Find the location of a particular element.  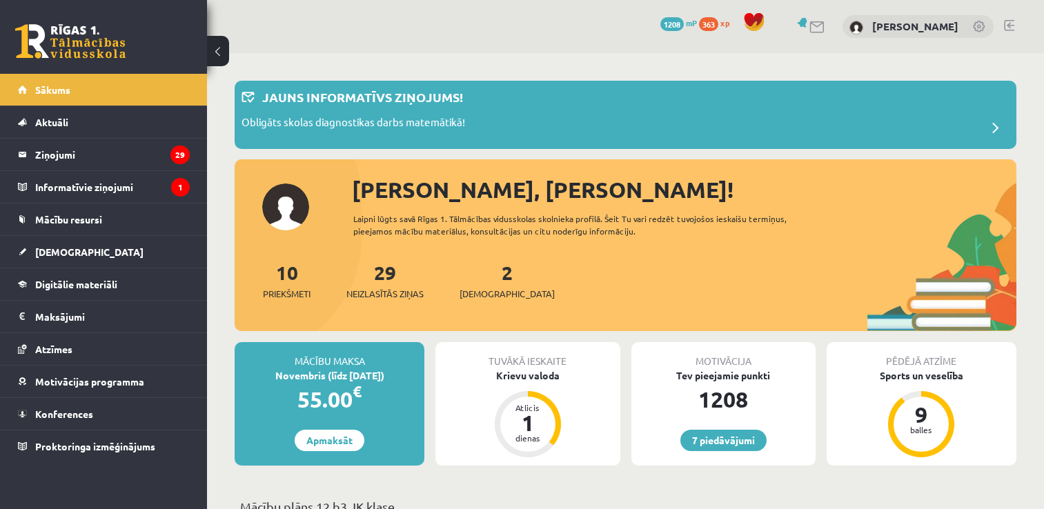

a: Proktoringa izmēģinājums is located at coordinates (104, 447).